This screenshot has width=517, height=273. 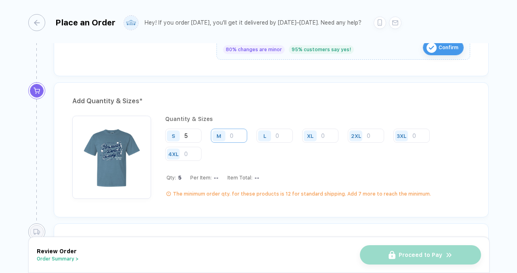 I want to click on button: Order Summary >, so click(x=58, y=259).